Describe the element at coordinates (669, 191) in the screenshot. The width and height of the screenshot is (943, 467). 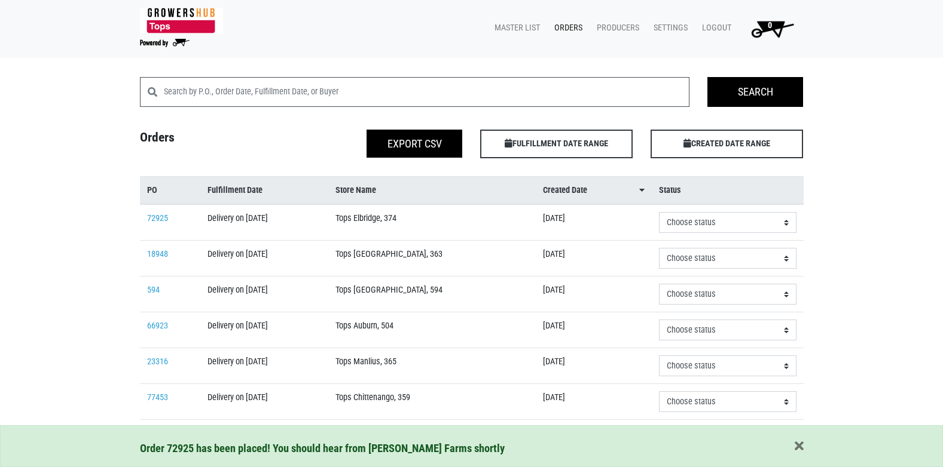
I see `span: Status` at that location.